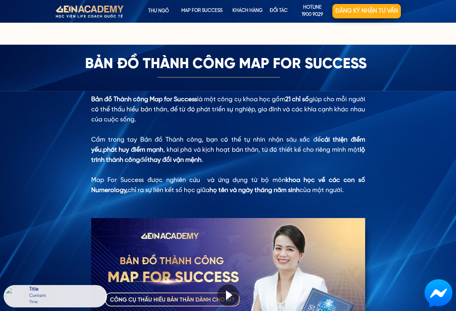 The image size is (456, 311). What do you see at coordinates (297, 100) in the screenshot?
I see `span: 21 chỉ số` at bounding box center [297, 100].